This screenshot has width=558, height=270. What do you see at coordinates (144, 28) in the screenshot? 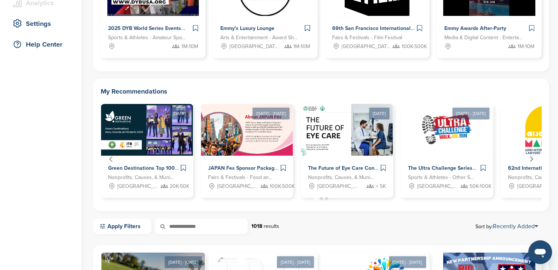
I see `span: 2025 DYB World Series Events` at bounding box center [144, 28].